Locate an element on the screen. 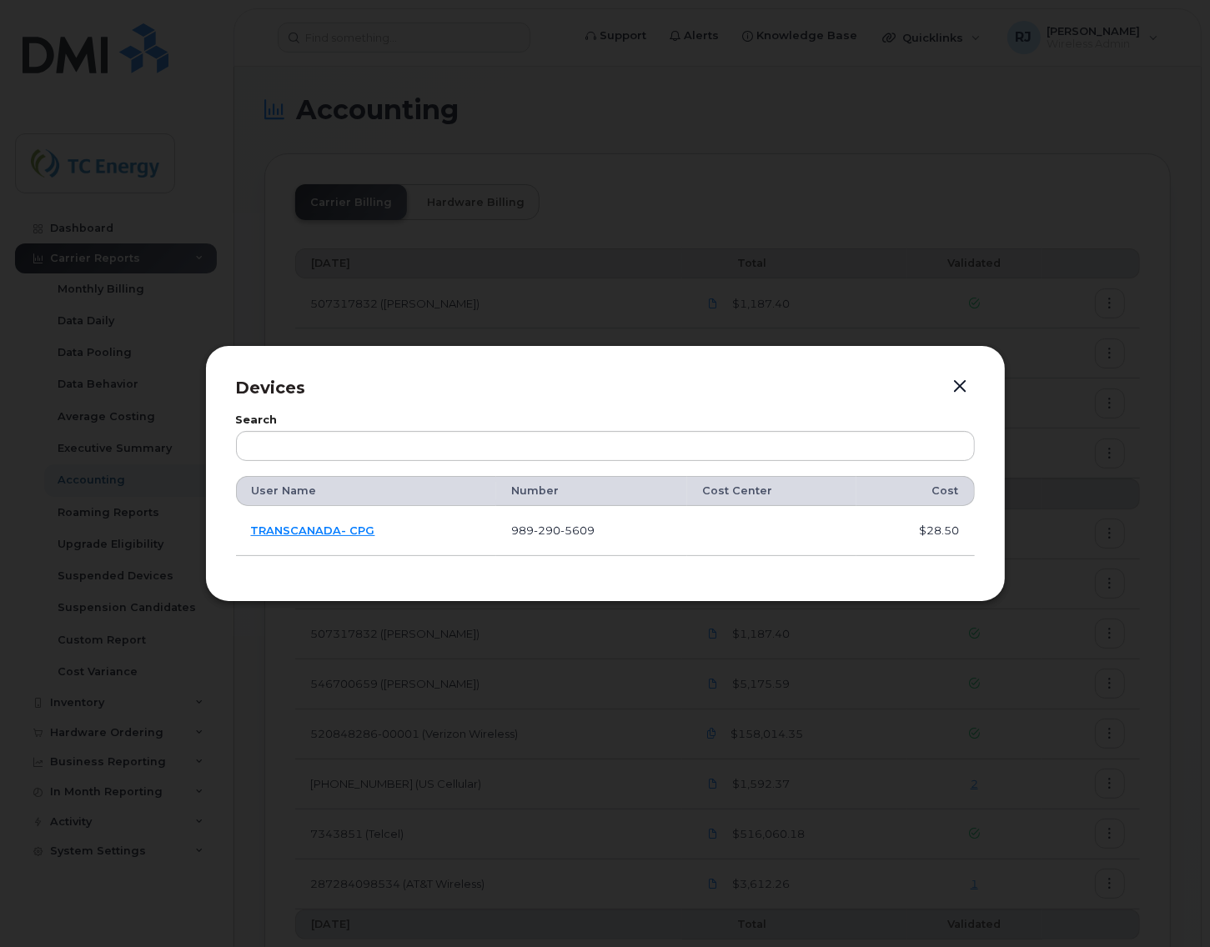  th: User Name is located at coordinates (366, 491).